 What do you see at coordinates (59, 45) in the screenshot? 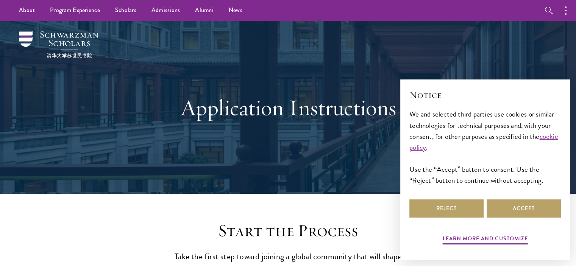
I see `img: Schwarzman Scholars` at bounding box center [59, 45].